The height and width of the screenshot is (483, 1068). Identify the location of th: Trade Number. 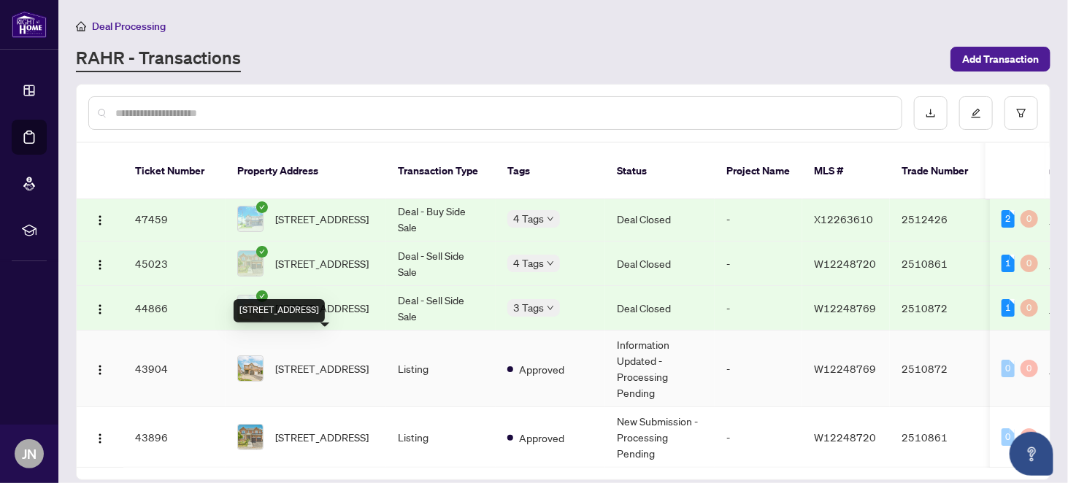
(941, 172).